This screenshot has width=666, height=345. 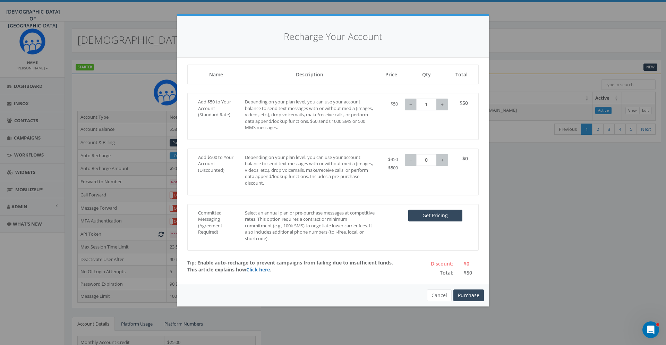 What do you see at coordinates (435, 215) in the screenshot?
I see `button: Get Pricing` at bounding box center [435, 215].